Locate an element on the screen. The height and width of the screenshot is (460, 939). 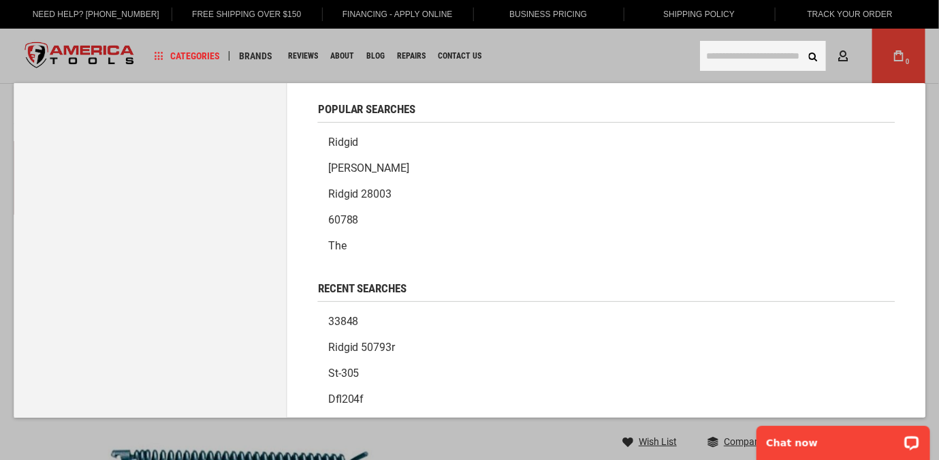
a: 33848 is located at coordinates (606, 321).